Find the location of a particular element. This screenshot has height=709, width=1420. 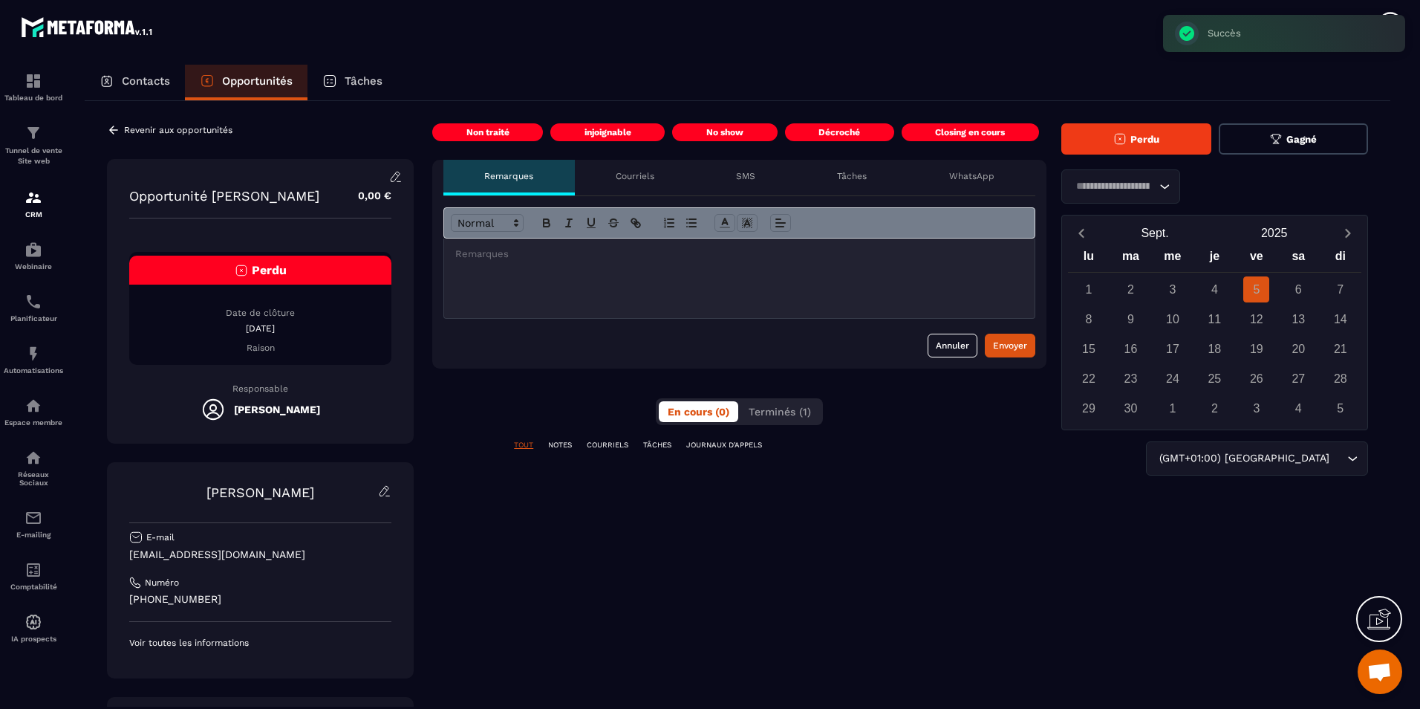

button: Envoyer is located at coordinates (1010, 345).